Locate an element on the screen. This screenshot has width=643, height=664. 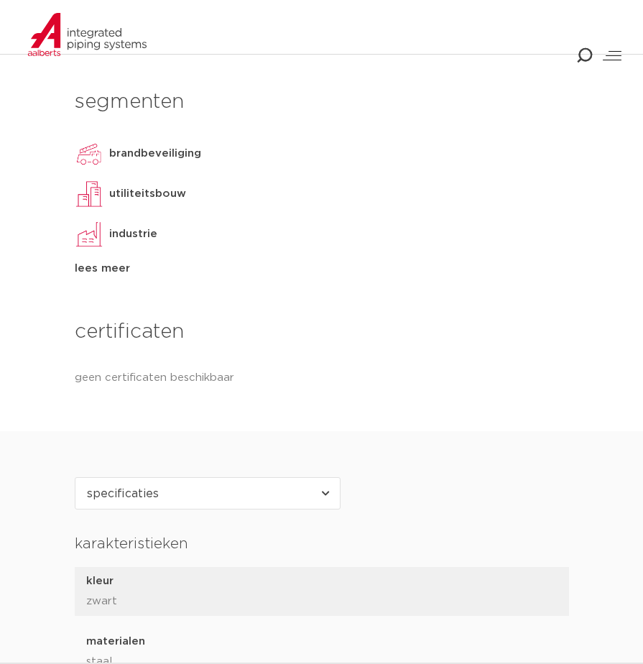
p: industrie is located at coordinates (133, 234).